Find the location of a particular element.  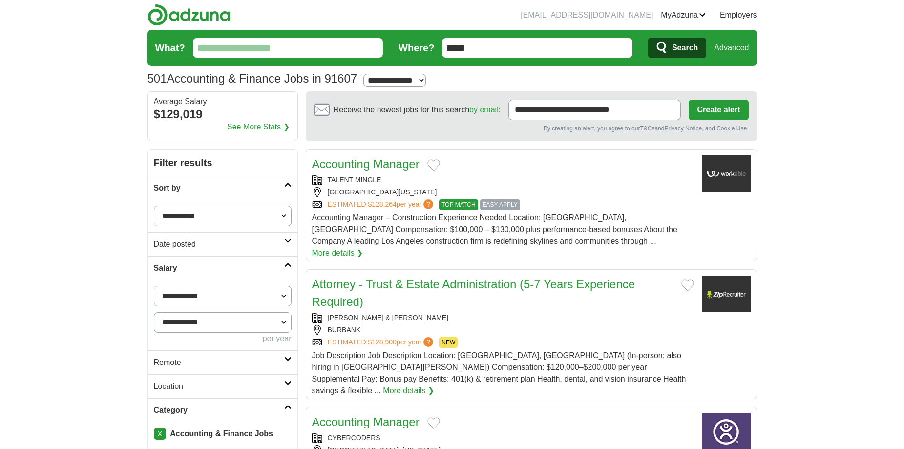

span: $128,900 is located at coordinates (382, 342).